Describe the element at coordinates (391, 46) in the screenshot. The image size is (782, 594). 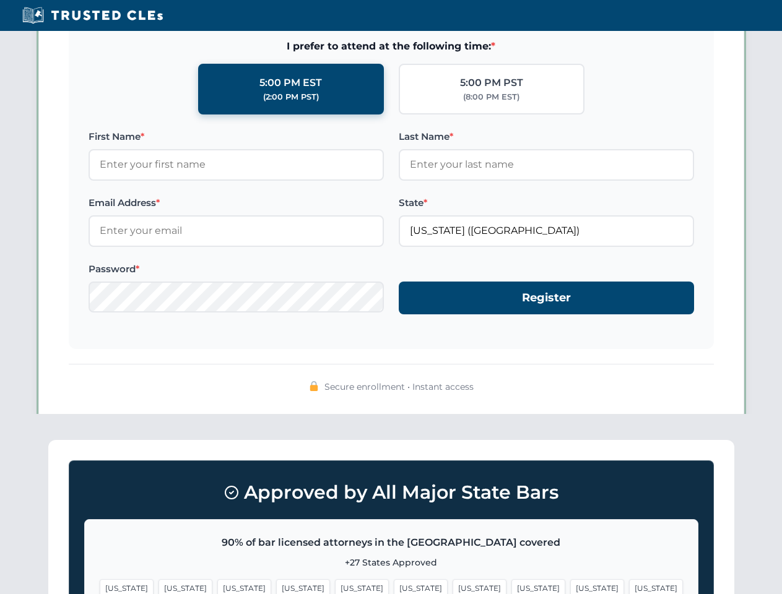
I see `span: I prefer to attend at the following time:` at that location.